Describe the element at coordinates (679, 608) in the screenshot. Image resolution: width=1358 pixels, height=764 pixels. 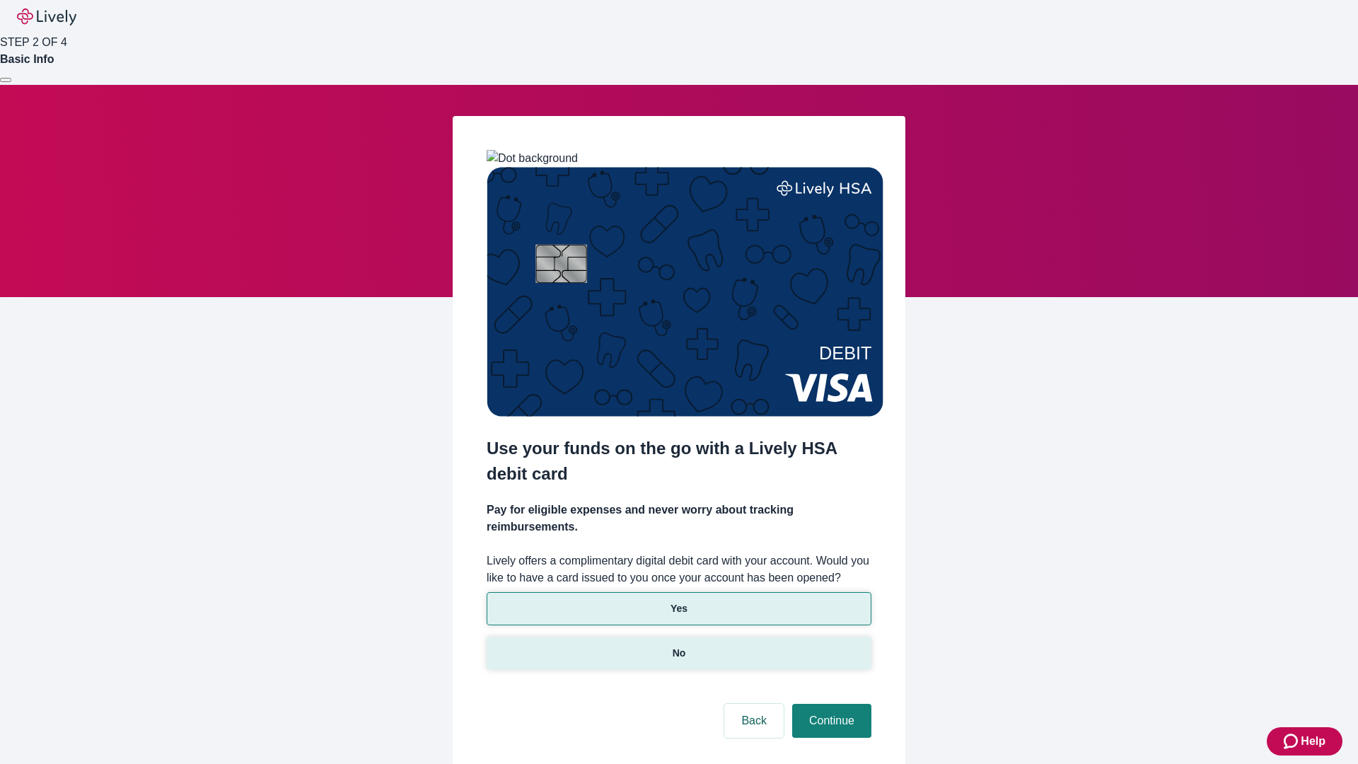
I see `p: Yes` at that location.